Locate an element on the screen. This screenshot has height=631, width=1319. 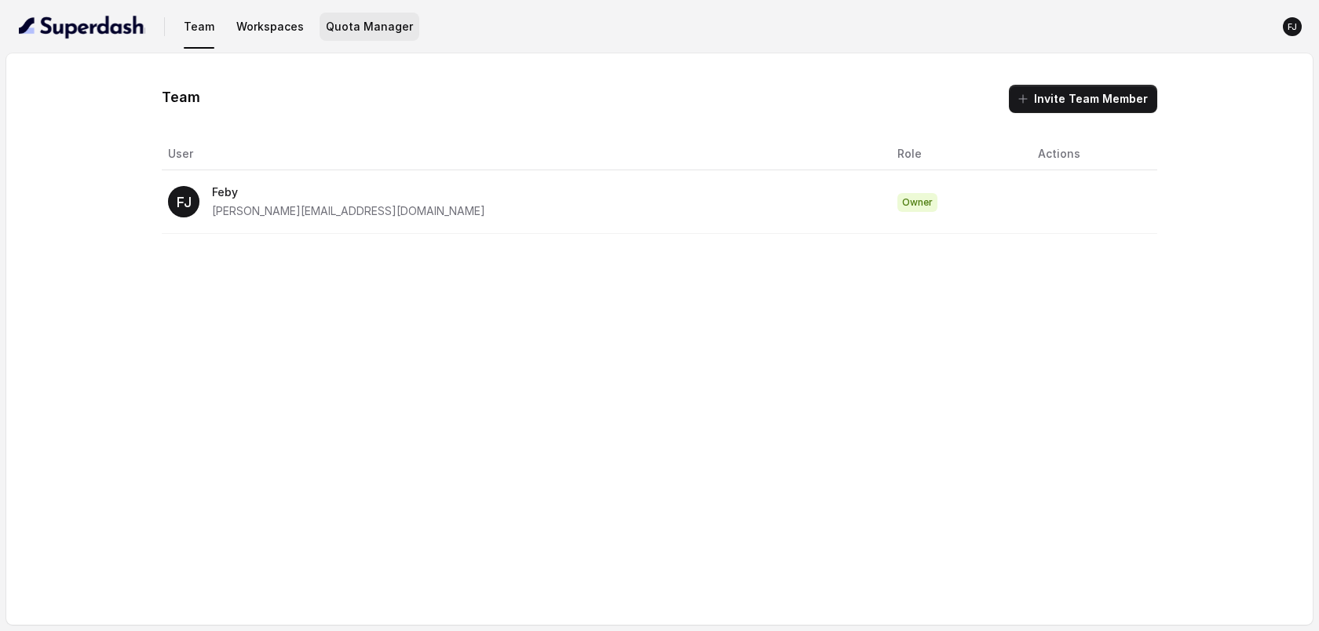
button: Invite Team Member is located at coordinates (1083, 99).